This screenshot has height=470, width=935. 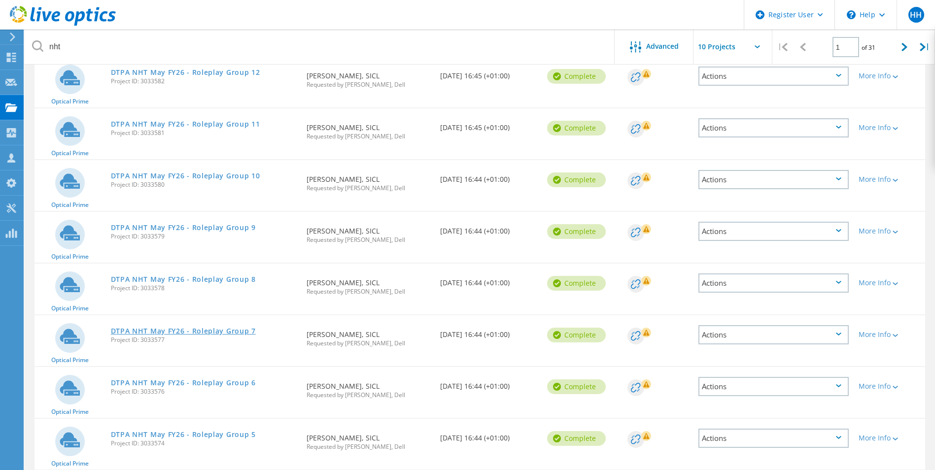 I want to click on span: Project ID: 3033578, so click(x=204, y=288).